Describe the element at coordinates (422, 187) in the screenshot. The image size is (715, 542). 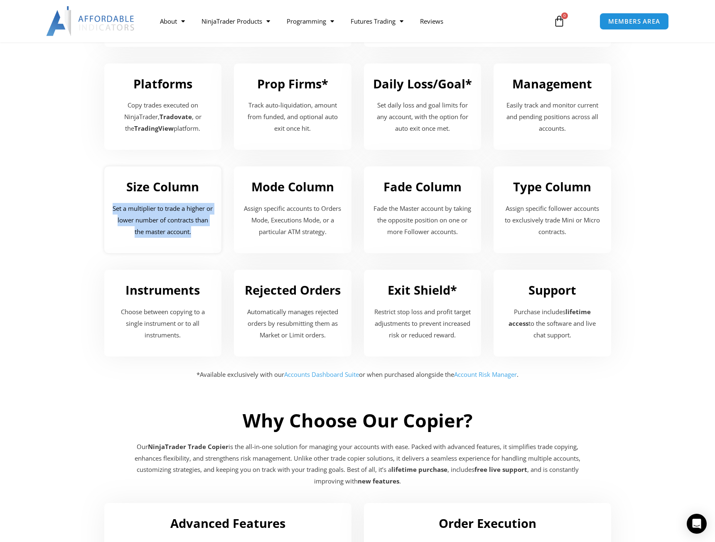
I see `h2: Fade Column` at that location.